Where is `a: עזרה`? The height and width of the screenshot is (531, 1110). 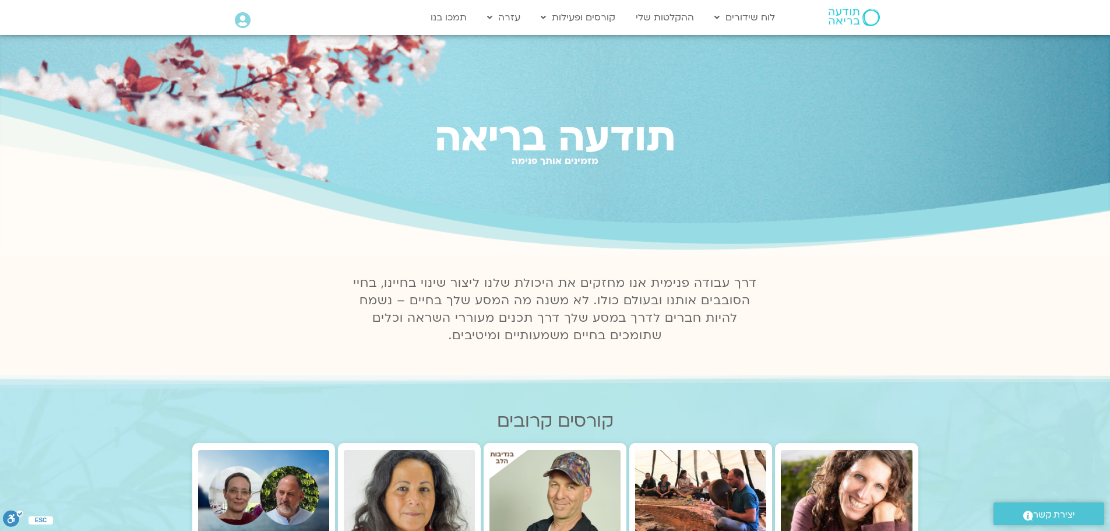 a: עזרה is located at coordinates (503, 17).